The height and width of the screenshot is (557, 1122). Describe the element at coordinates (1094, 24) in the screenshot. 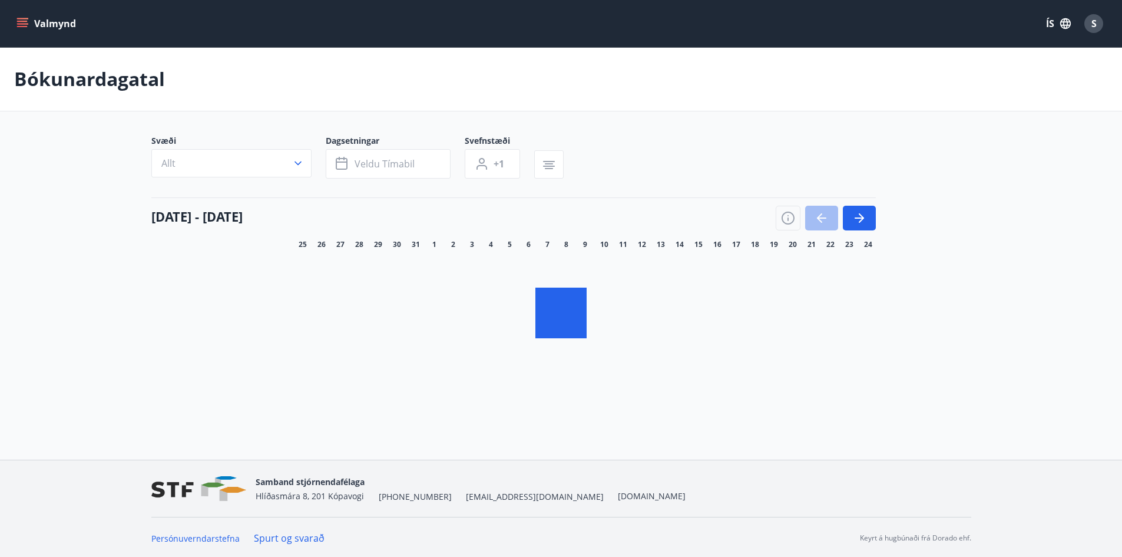

I see `button: S` at that location.